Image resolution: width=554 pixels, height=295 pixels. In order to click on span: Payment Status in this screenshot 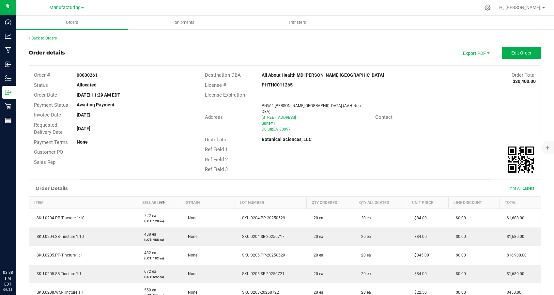, I will do `click(51, 105)`.